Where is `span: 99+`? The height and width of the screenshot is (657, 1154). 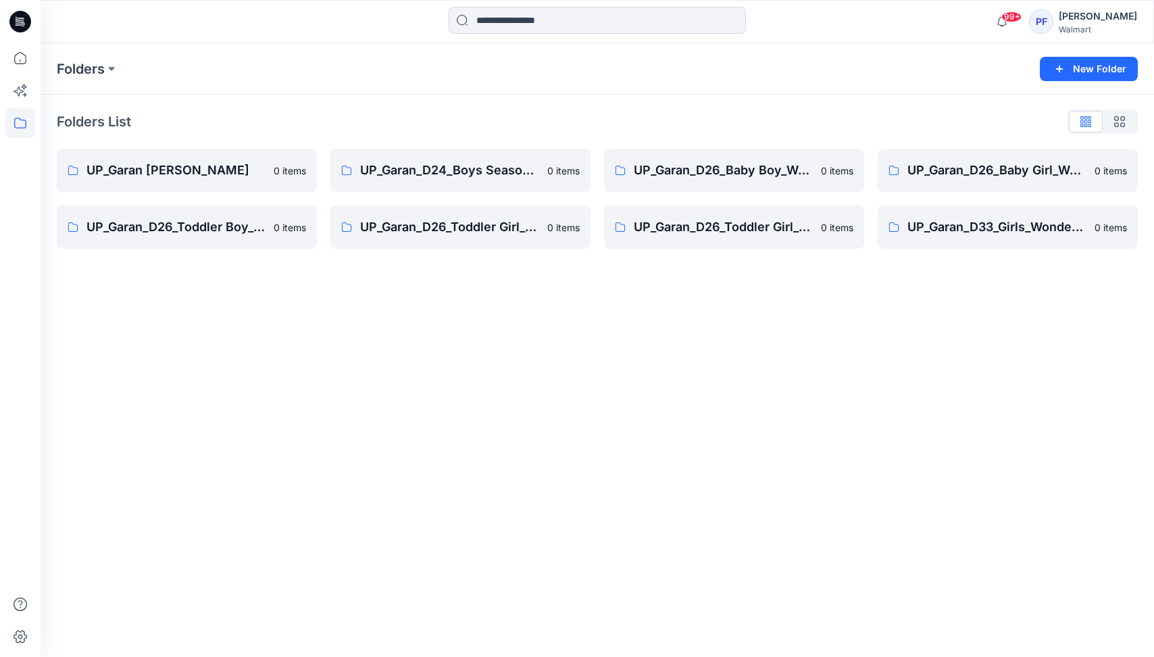 span: 99+ is located at coordinates (1012, 17).